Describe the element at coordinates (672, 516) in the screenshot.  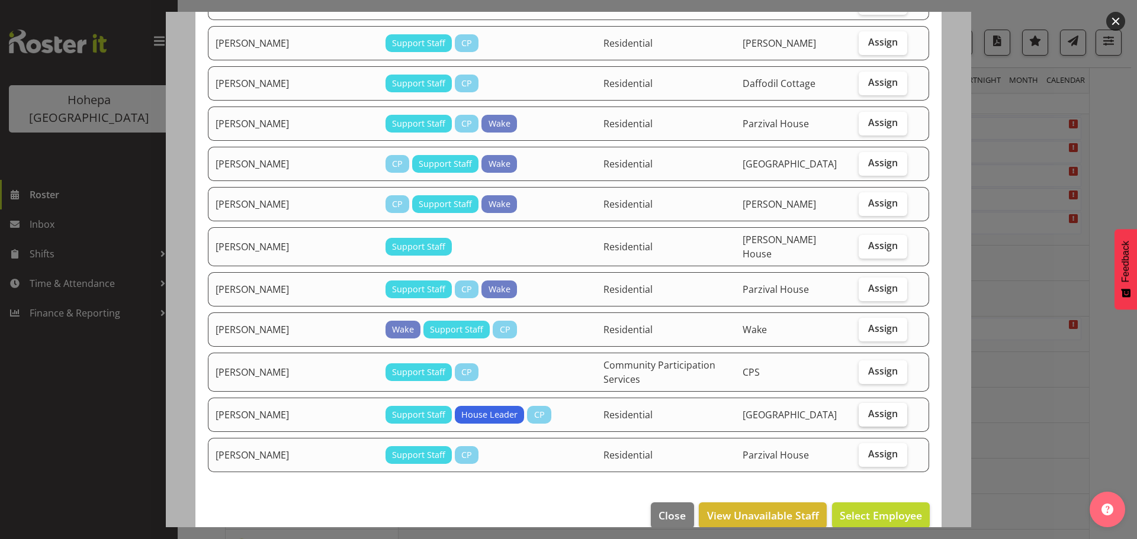
I see `button: Close` at that location.